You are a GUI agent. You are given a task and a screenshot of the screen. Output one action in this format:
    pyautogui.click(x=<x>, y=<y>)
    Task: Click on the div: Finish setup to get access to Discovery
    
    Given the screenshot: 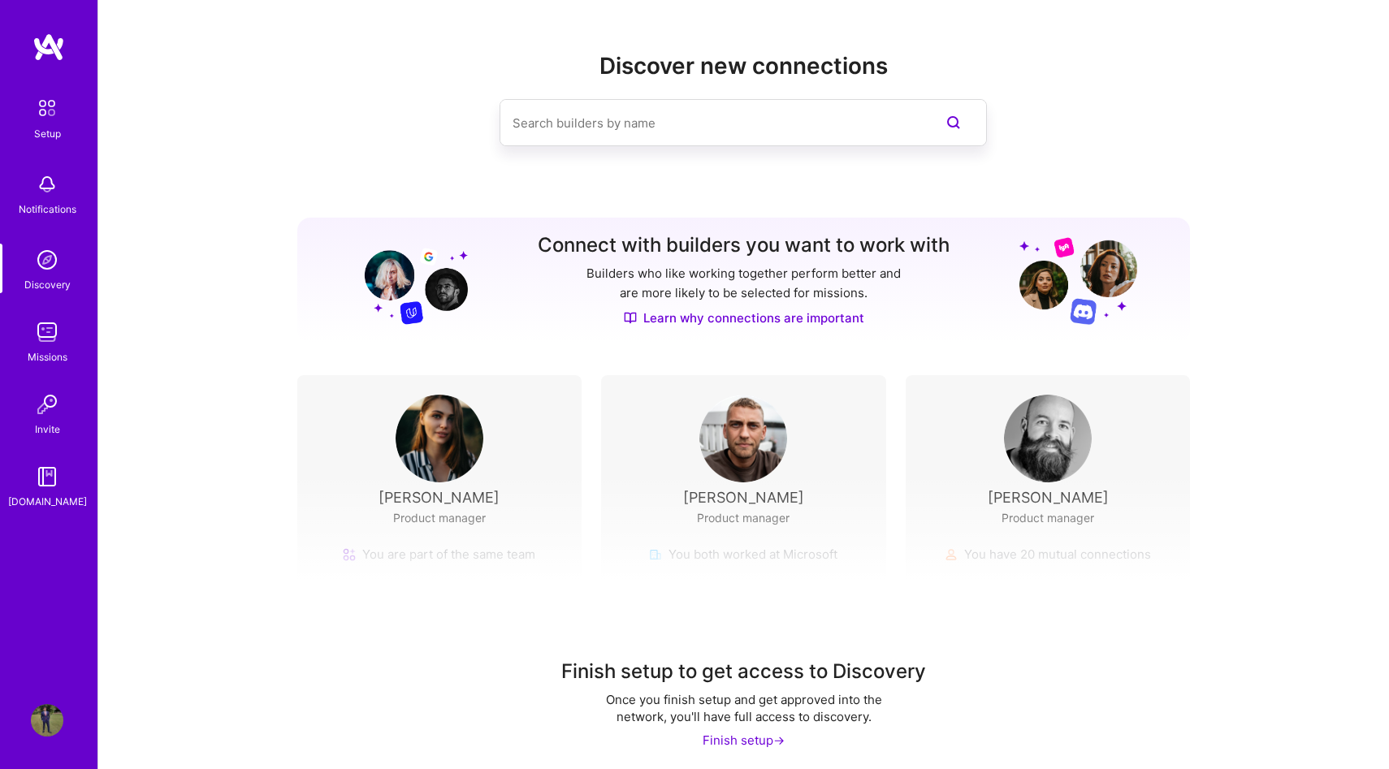 What is the action you would take?
    pyautogui.click(x=743, y=672)
    